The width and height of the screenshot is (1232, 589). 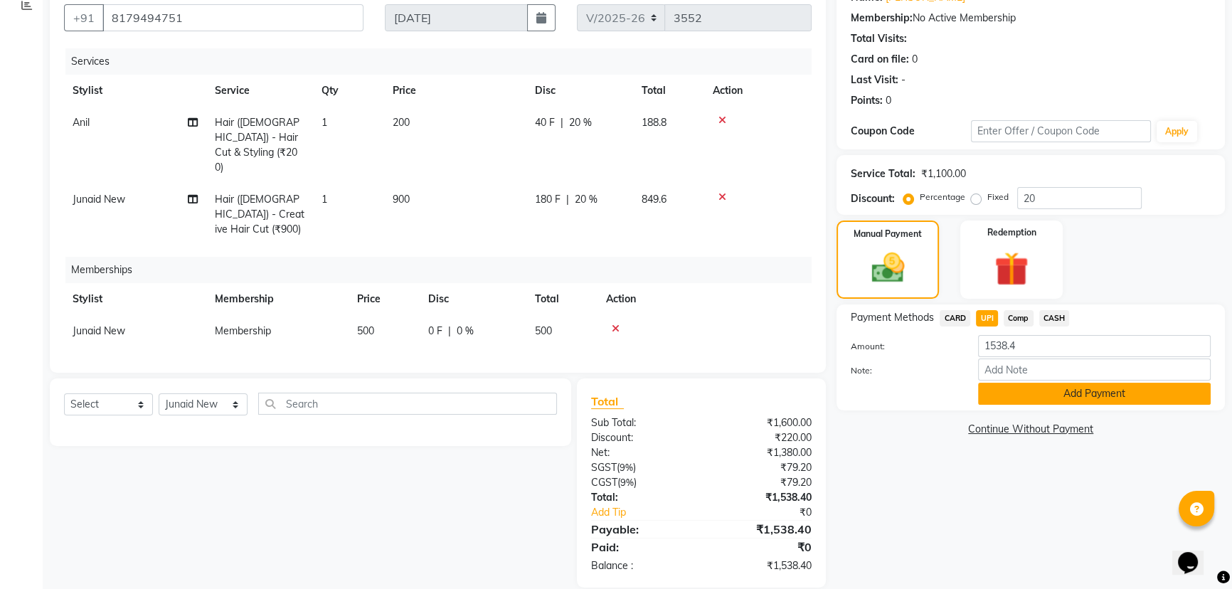 I want to click on div: Total Visits:, so click(x=879, y=38).